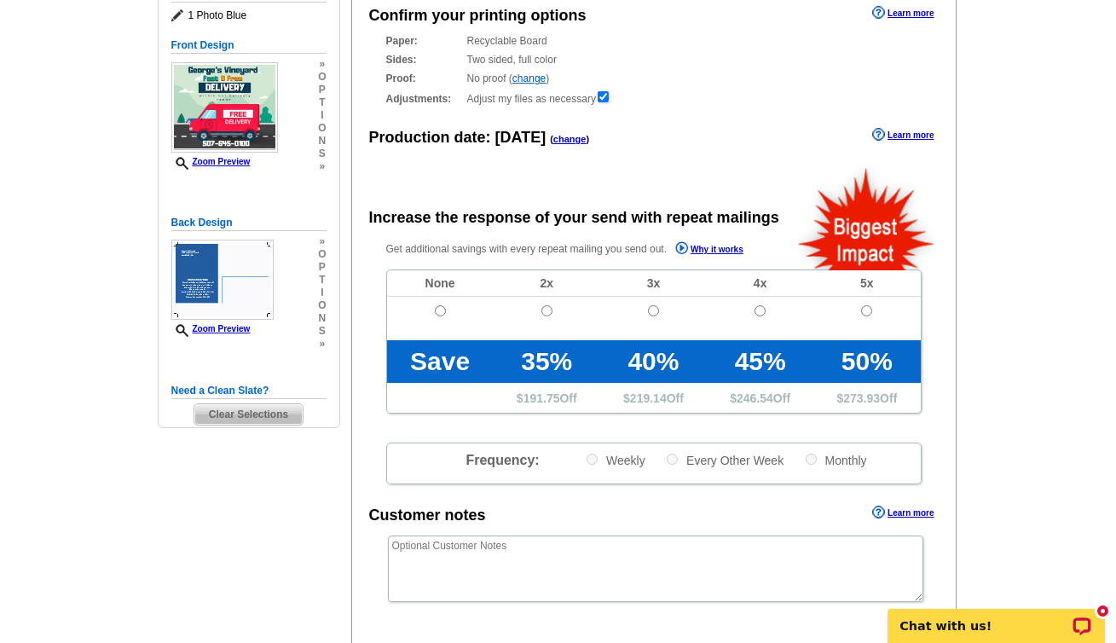  I want to click on input: Every Other Week, so click(672, 459).